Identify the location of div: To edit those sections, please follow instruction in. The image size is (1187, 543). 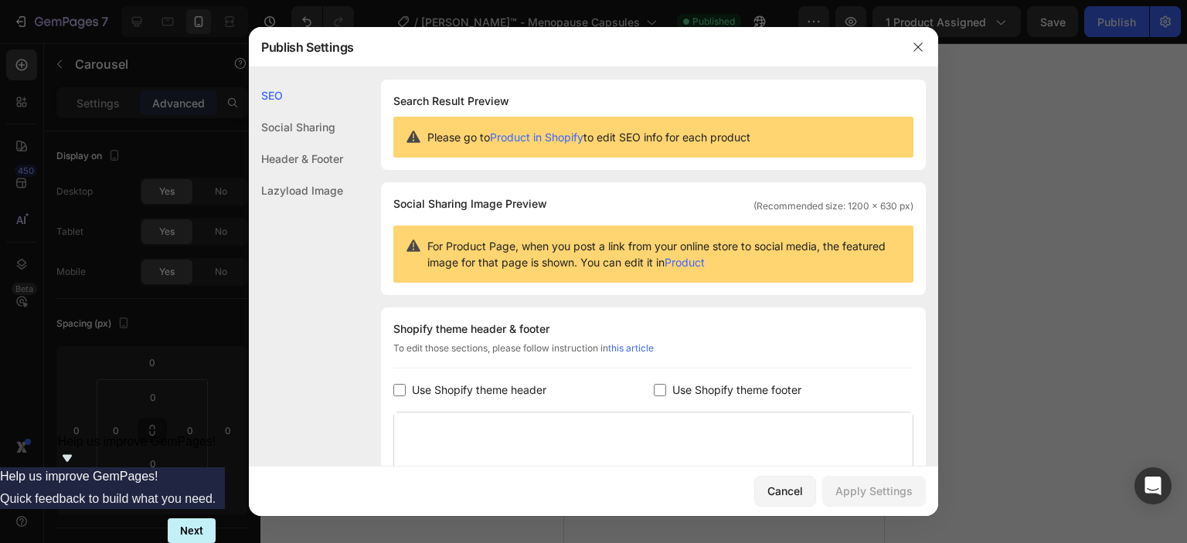
(653, 355).